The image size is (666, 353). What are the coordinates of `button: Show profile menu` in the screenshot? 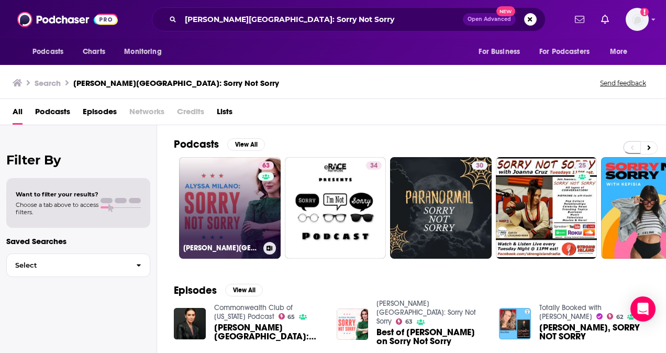 It's located at (637, 19).